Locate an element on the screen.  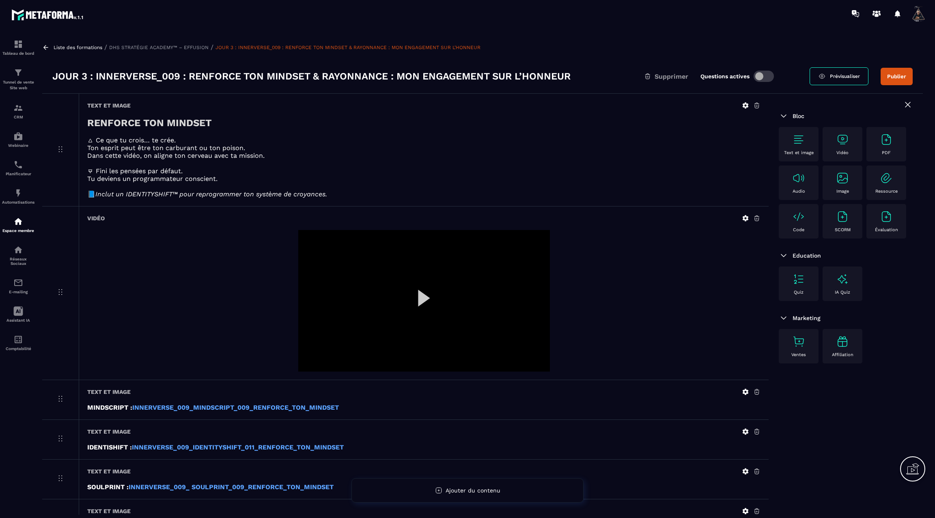
a: formationformationCRM is located at coordinates (18, 111).